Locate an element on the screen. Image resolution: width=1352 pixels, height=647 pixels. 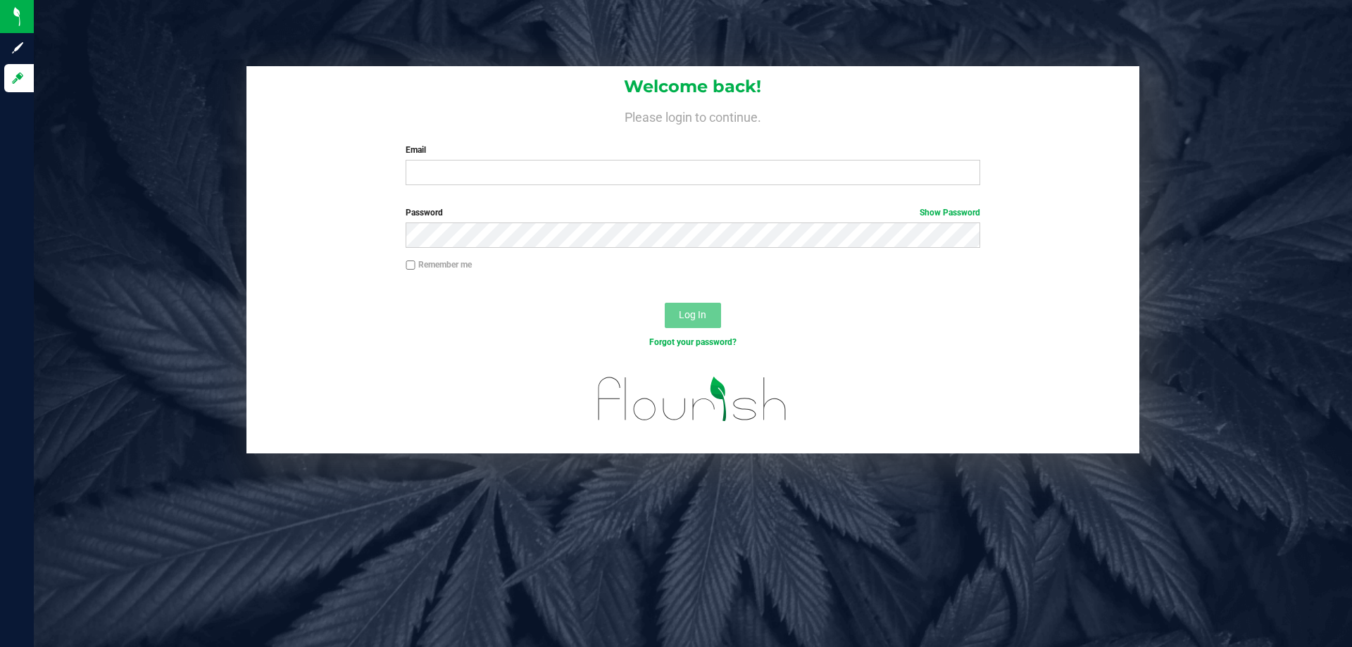
input: Remember me is located at coordinates (410, 265).